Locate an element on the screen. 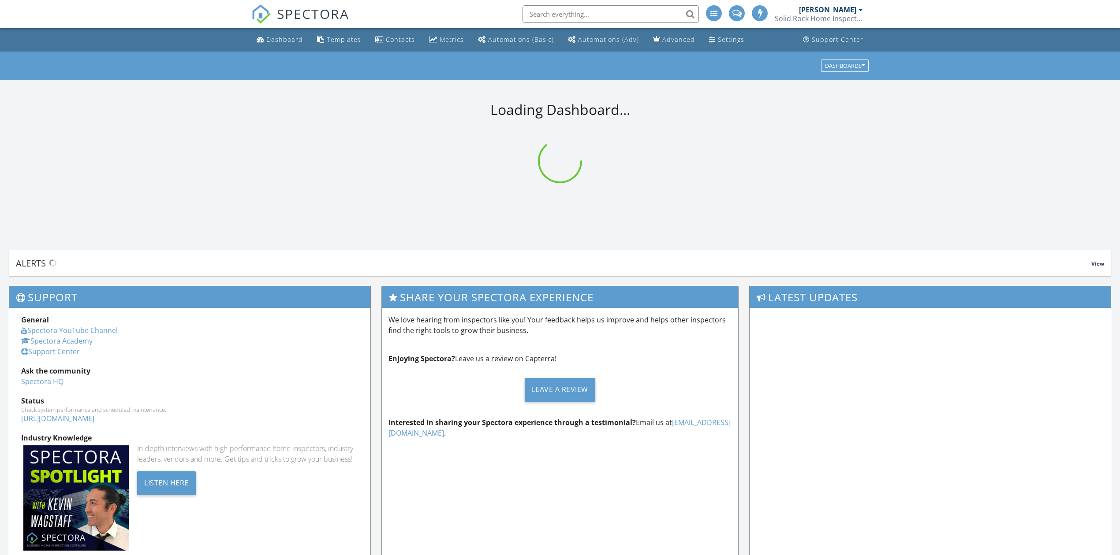 The height and width of the screenshot is (555, 1120). a: Listen Here is located at coordinates (166, 483).